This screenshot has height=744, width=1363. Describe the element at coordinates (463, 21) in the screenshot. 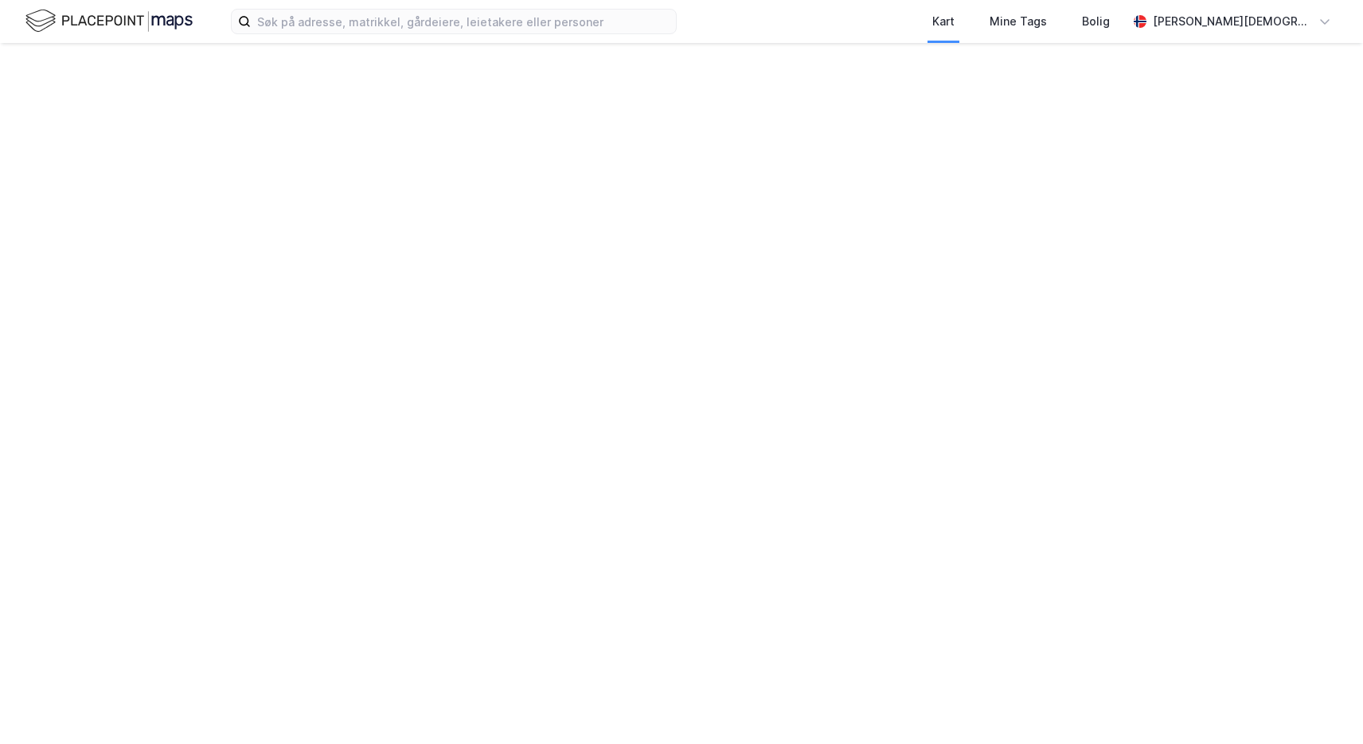

I see `input: Søk på adresse, matrikkel, gårdeiere, leietakere eller personer` at that location.